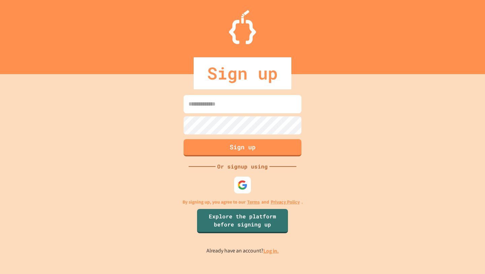 The height and width of the screenshot is (274, 485). Describe the element at coordinates (243, 221) in the screenshot. I see `a: Explore the platform before signing up` at that location.